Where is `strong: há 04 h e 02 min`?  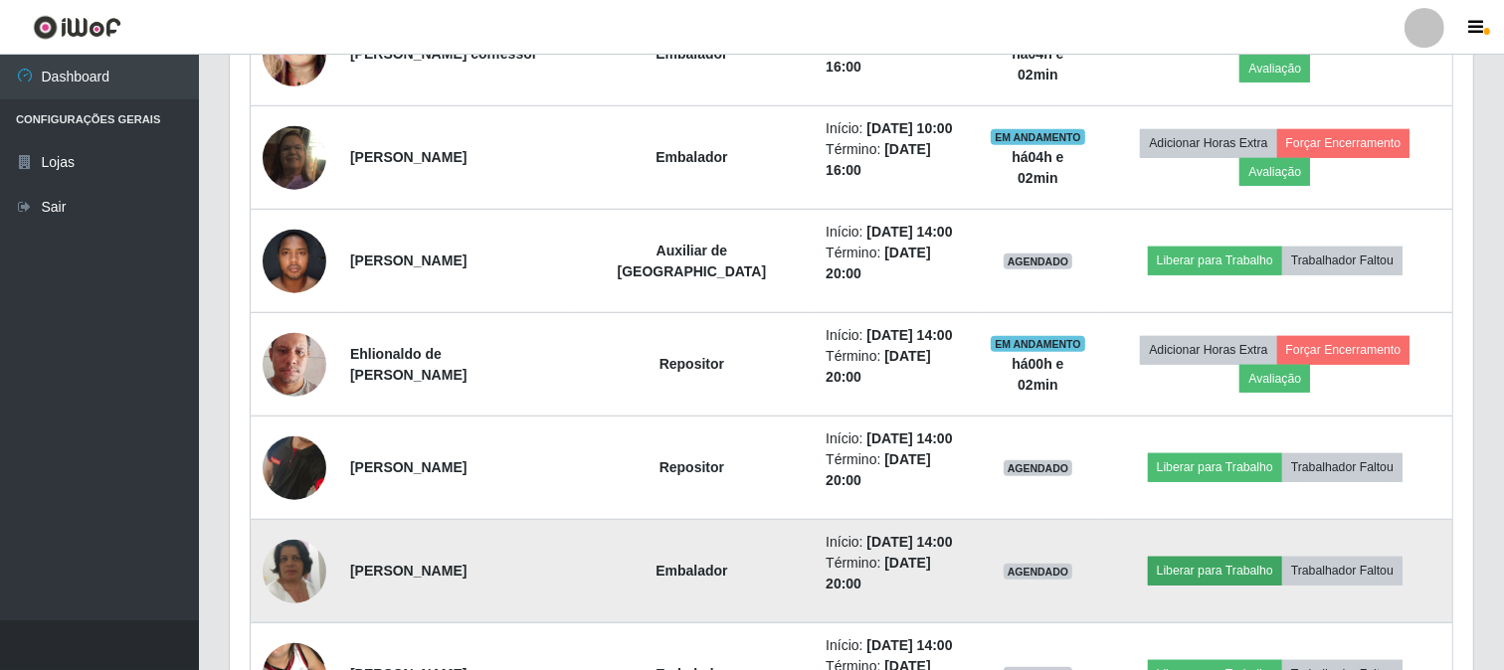
strong: há 04 h e 02 min is located at coordinates (1037, 167).